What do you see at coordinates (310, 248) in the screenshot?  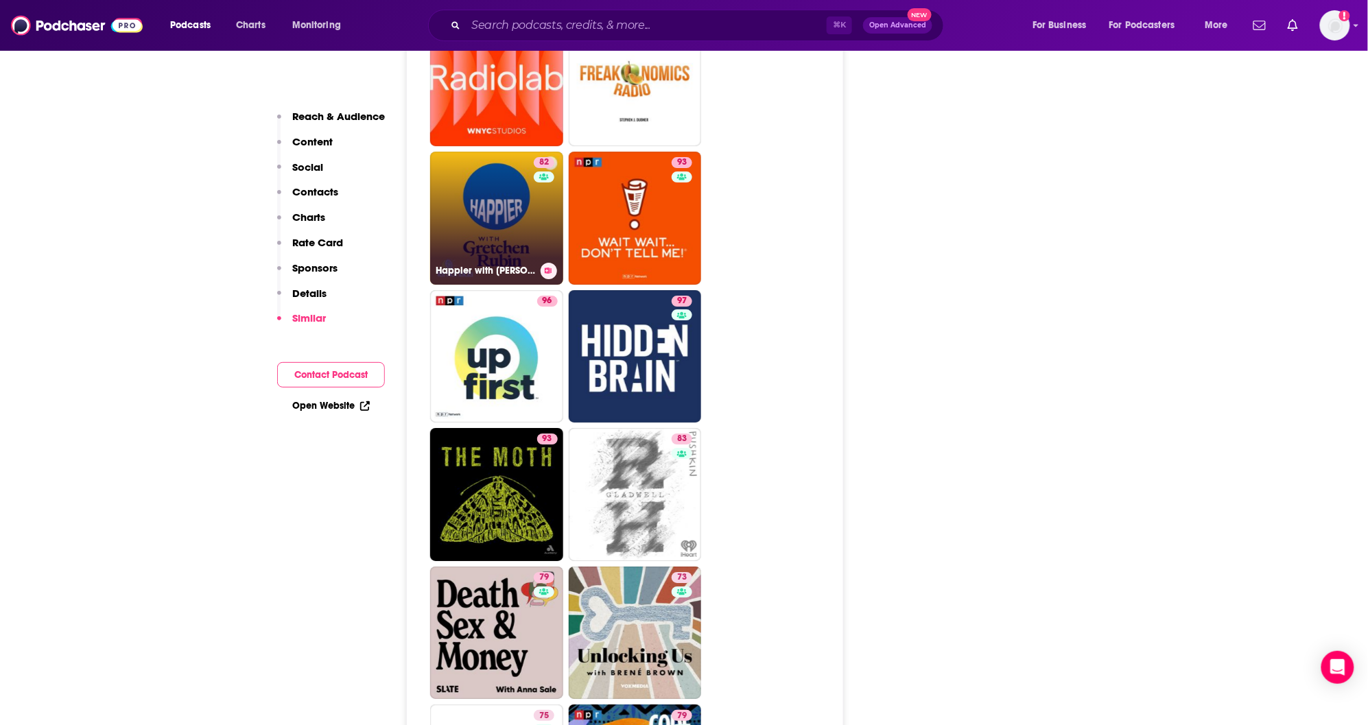 I see `button: Rate Card` at bounding box center [310, 248].